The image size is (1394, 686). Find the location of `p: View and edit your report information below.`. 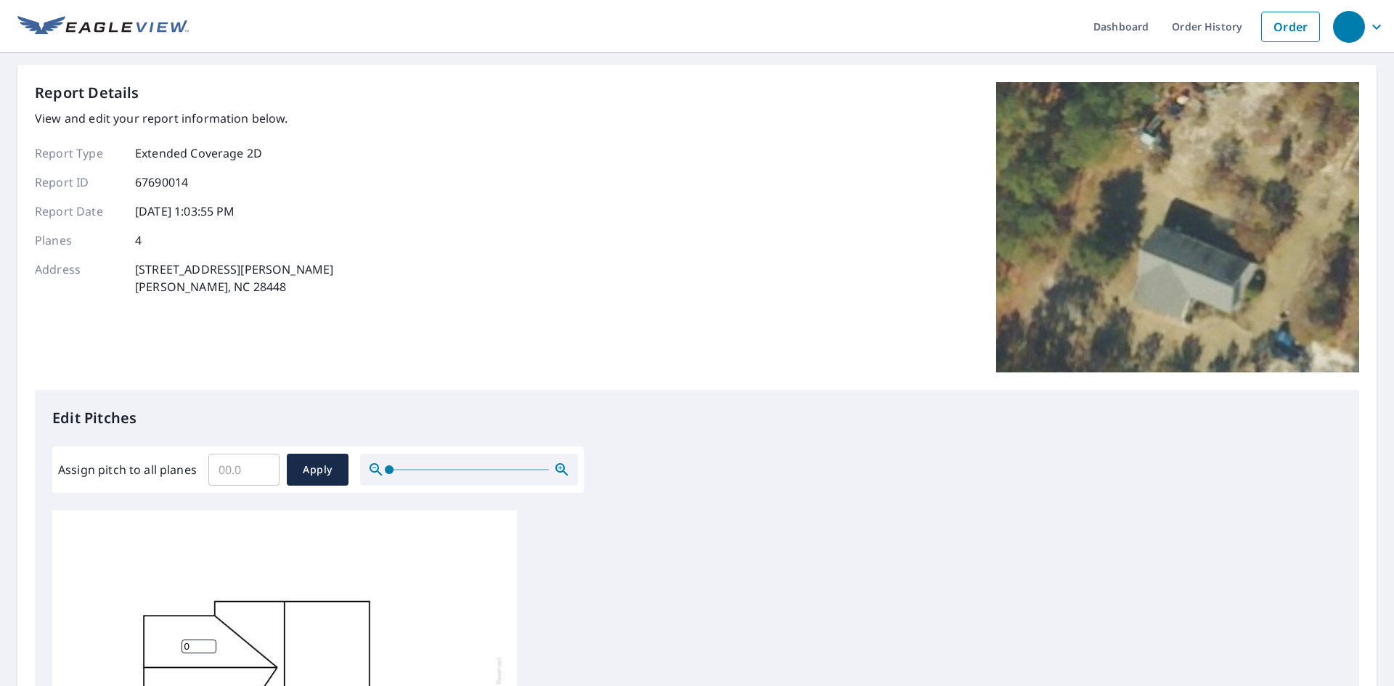

p: View and edit your report information below. is located at coordinates (184, 118).